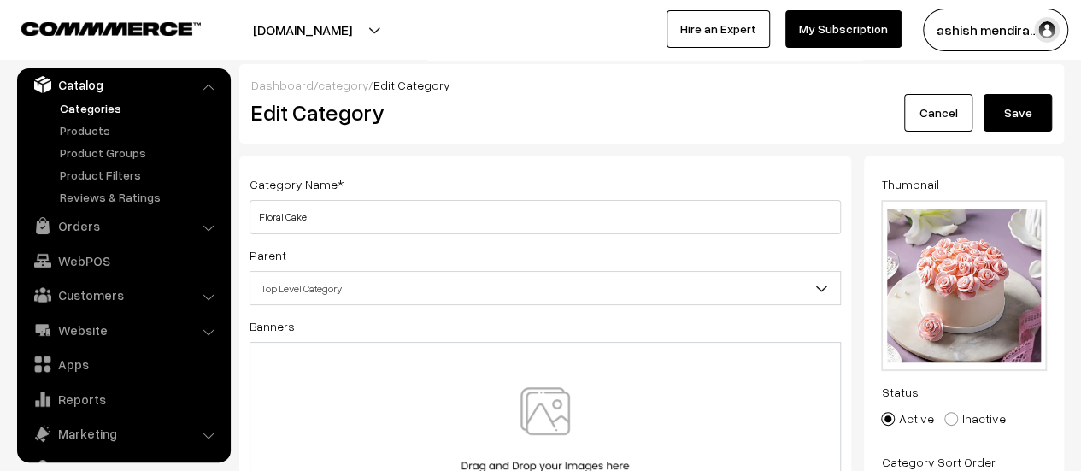  Describe the element at coordinates (974, 418) in the screenshot. I see `label: Inactive` at that location.